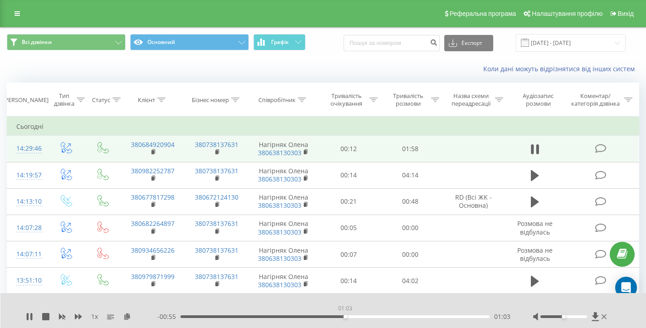 The image size is (646, 328). Describe the element at coordinates (595, 100) in the screenshot. I see `div: Коментар/категорія дзвінка` at that location.